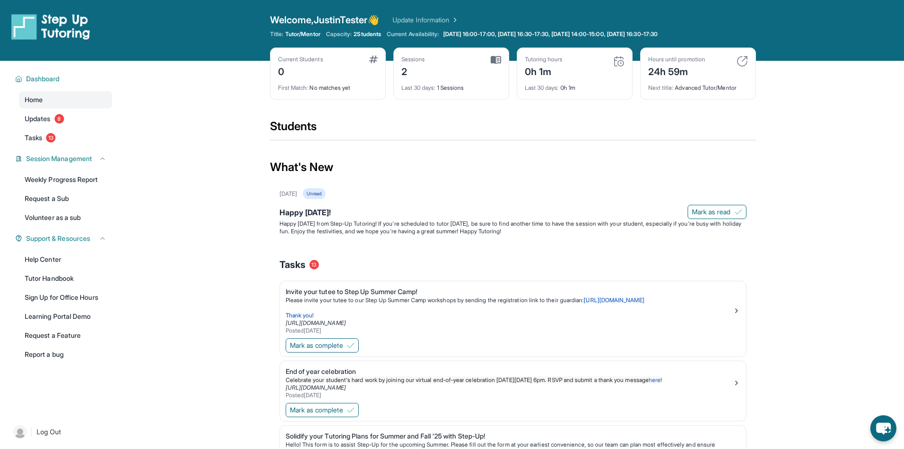 The image size is (904, 449). Describe the element at coordinates (58, 238) in the screenshot. I see `span: Support & Resources` at that location.